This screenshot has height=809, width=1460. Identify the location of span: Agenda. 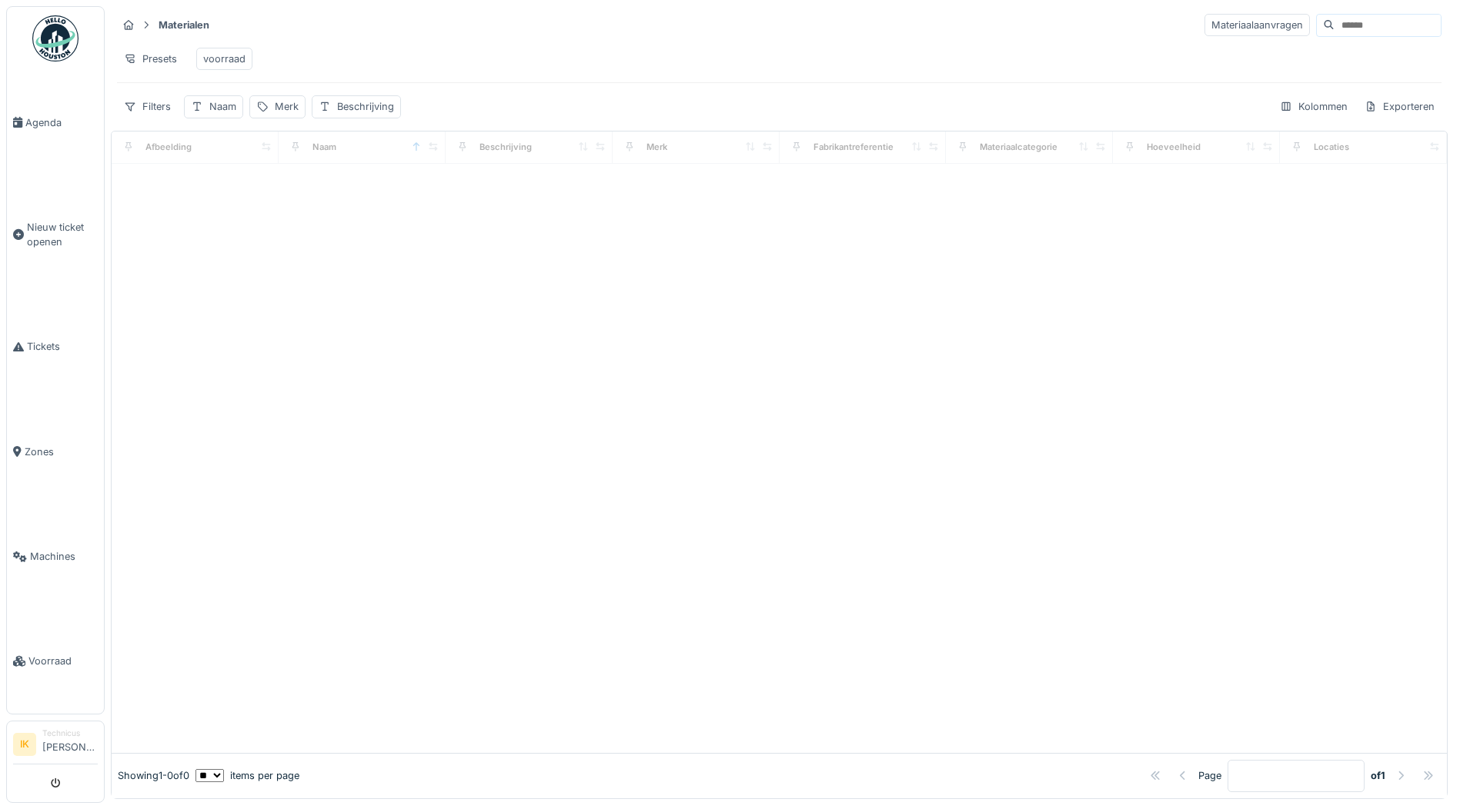
(62, 122).